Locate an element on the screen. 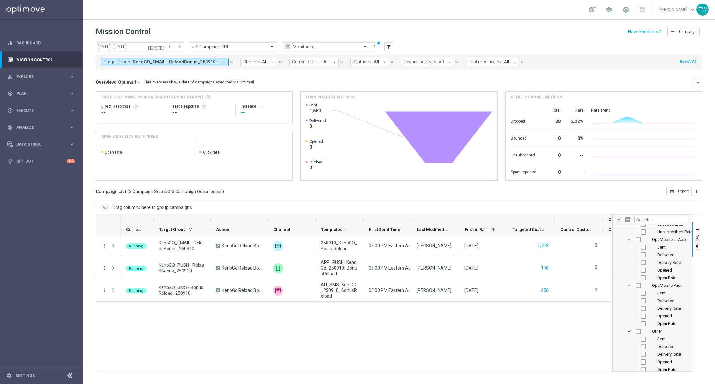  label: 0 is located at coordinates (596, 268).